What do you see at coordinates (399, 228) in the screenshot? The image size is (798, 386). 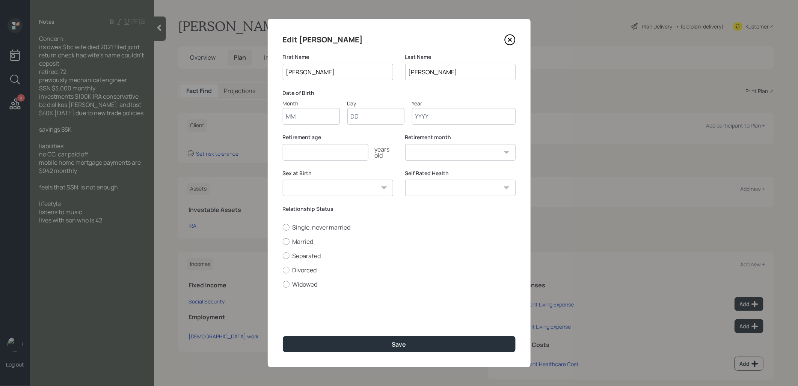 I see `label: Single, never married` at bounding box center [399, 228].